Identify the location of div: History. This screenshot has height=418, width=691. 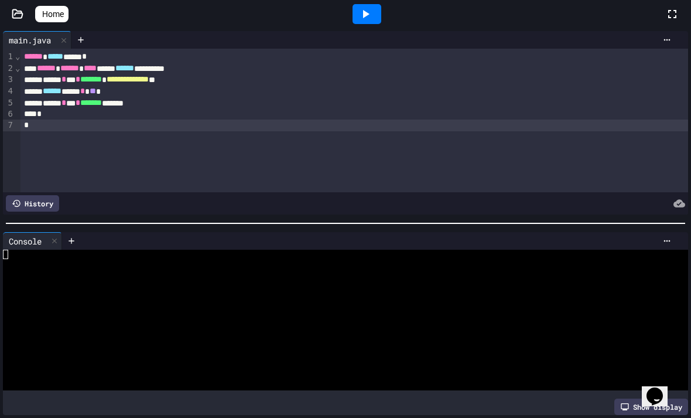
(32, 203).